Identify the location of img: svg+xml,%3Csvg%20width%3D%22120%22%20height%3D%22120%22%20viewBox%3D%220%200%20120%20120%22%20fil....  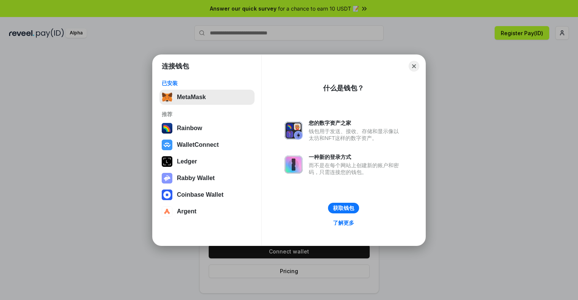
(167, 128).